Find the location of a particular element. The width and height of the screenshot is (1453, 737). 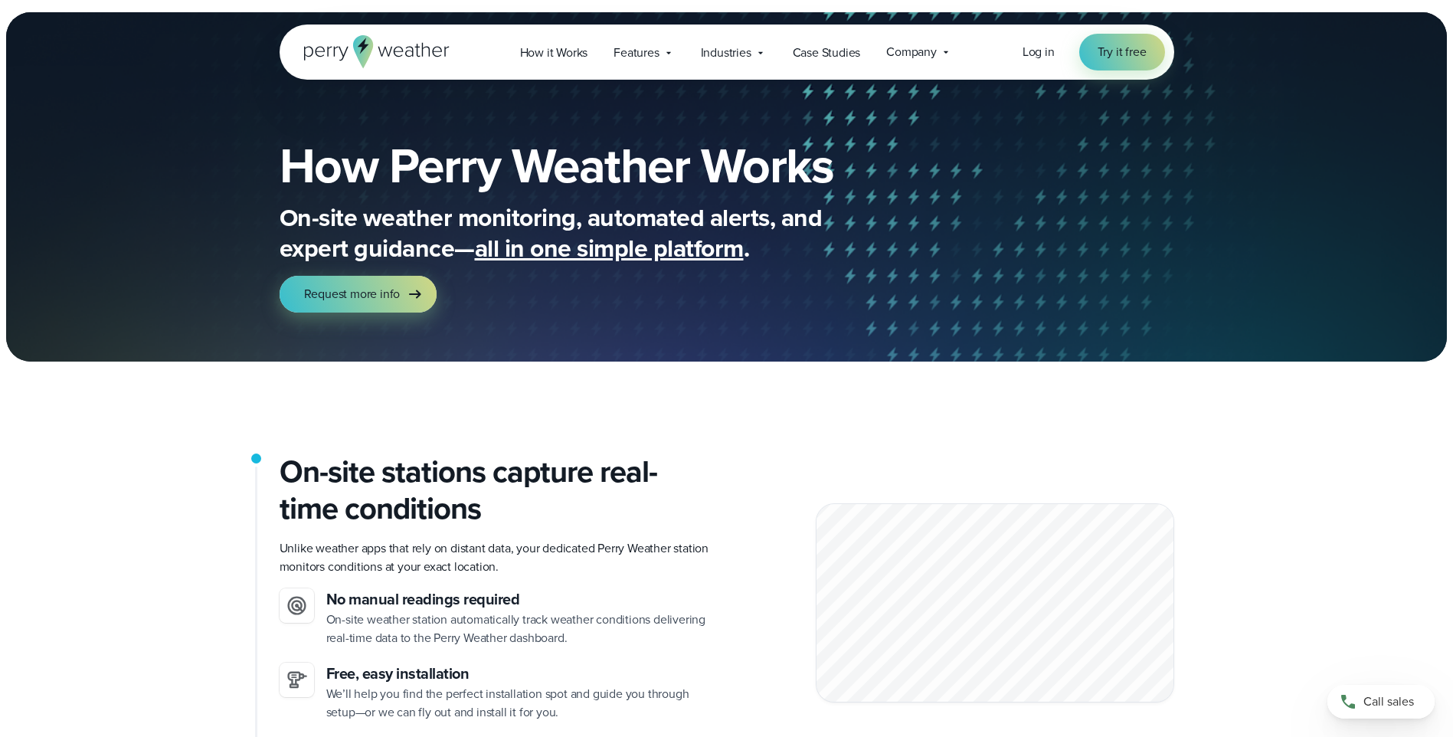

span: Features is located at coordinates (636, 53).